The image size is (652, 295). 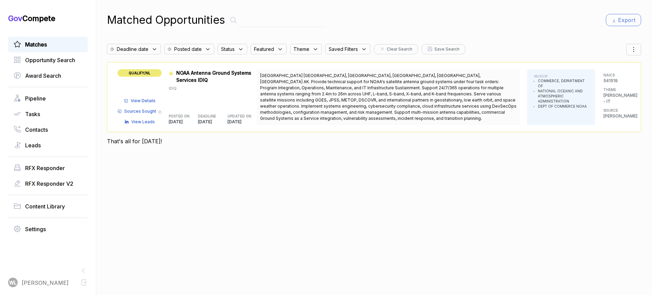 I want to click on a: Pipeline, so click(x=48, y=99).